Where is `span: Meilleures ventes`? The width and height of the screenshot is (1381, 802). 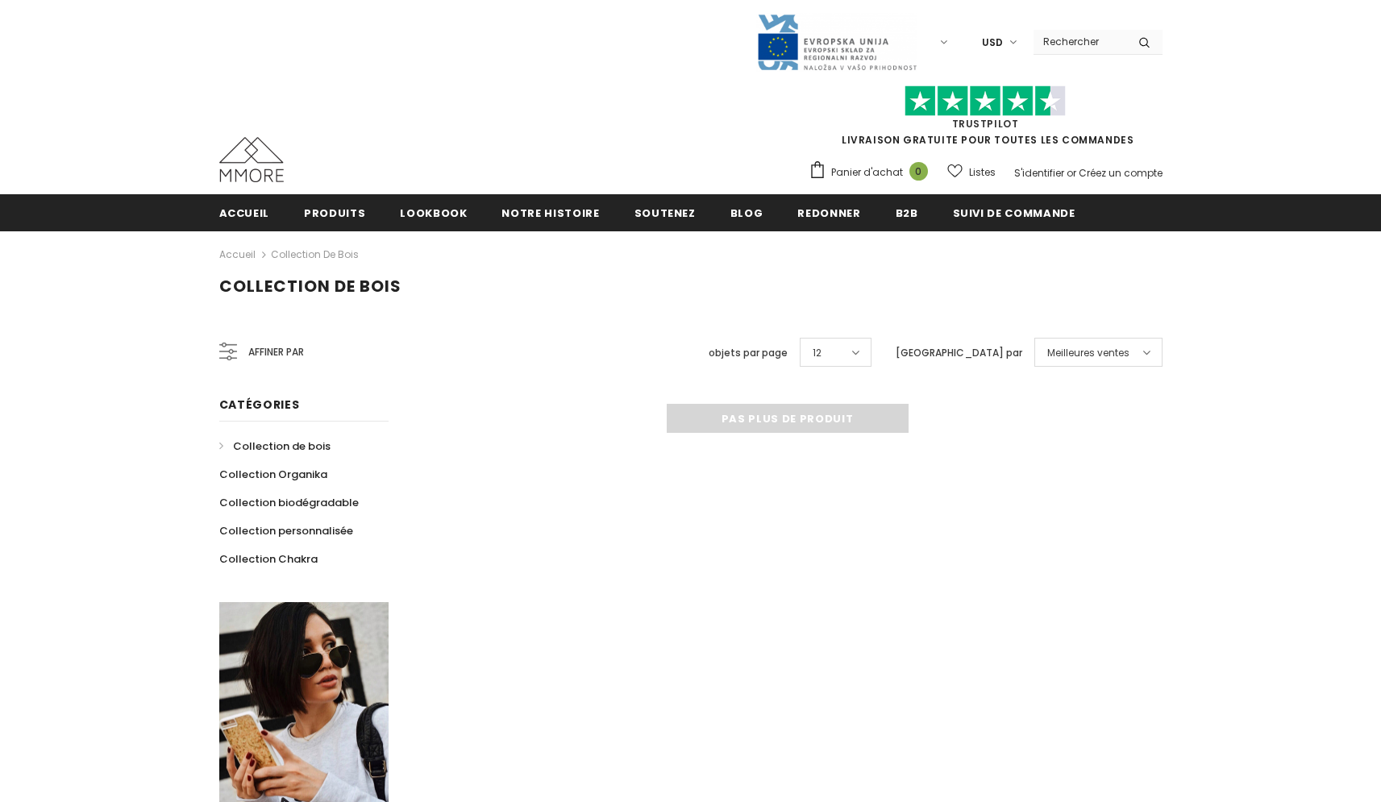 span: Meilleures ventes is located at coordinates (1088, 353).